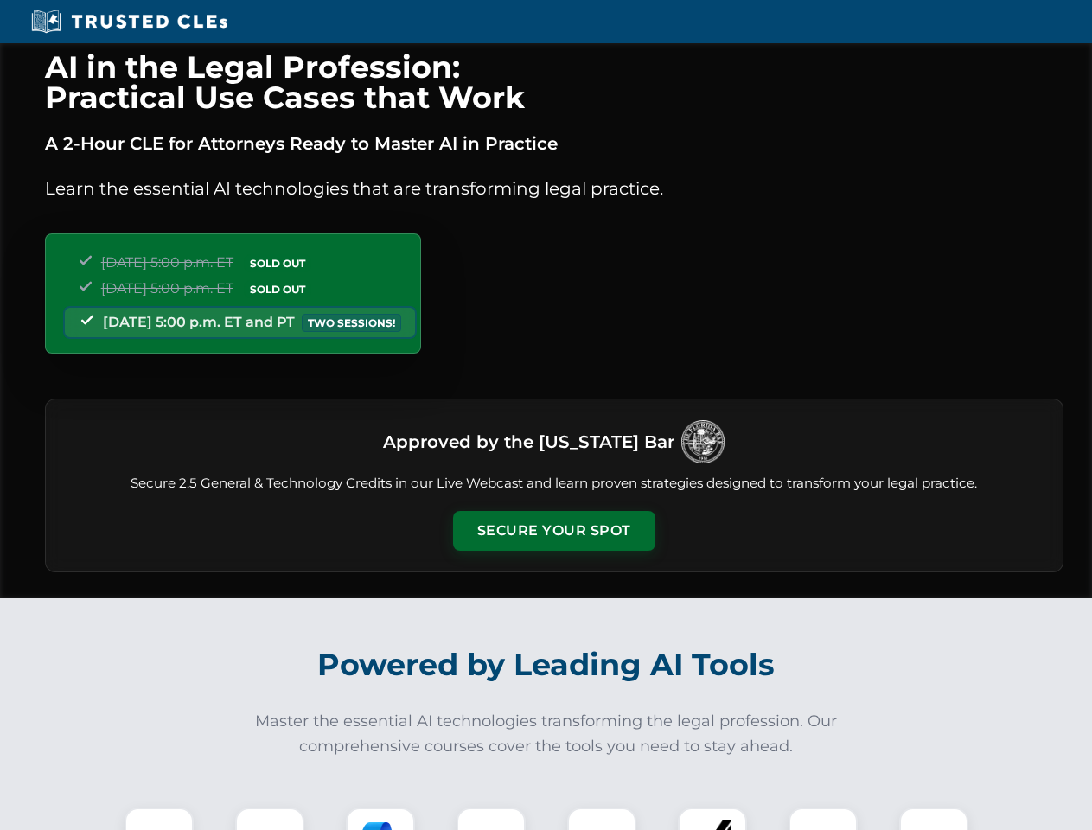 The image size is (1092, 830). What do you see at coordinates (554, 483) in the screenshot?
I see `p: Secure 2.5 General & Technology Credits in our Live Webcast and learn proven strategies designed ...` at bounding box center [554, 483].